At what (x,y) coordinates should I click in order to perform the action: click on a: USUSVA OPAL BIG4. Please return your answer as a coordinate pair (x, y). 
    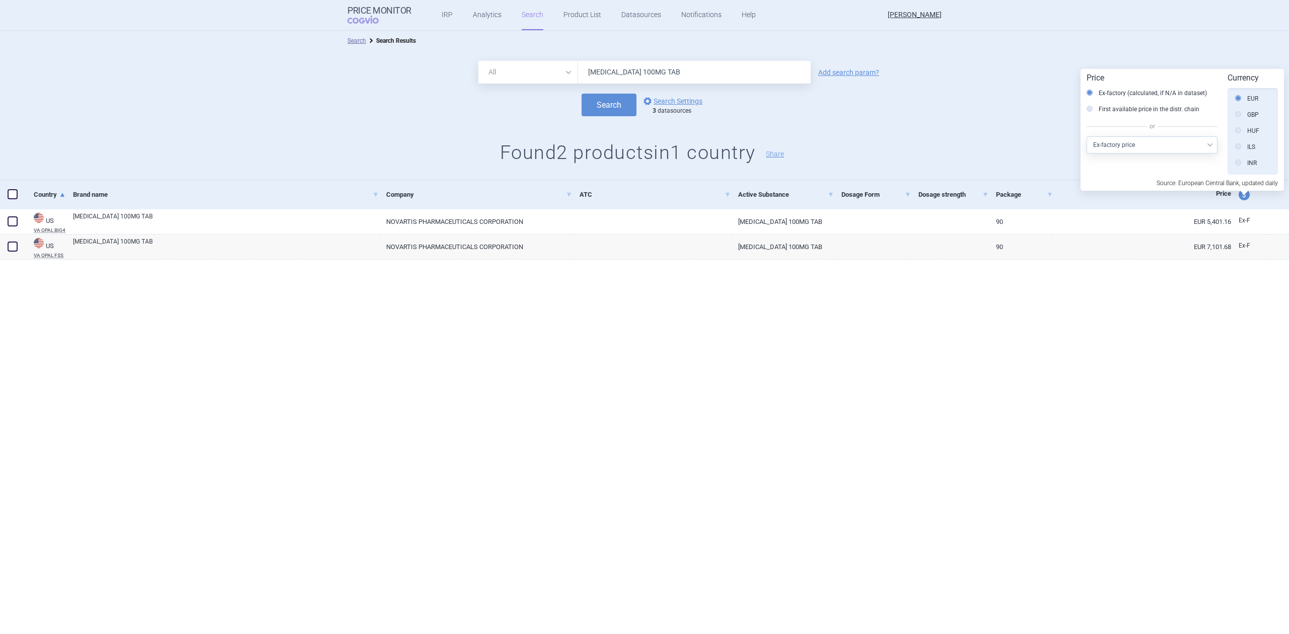
    Looking at the image, I should click on (46, 223).